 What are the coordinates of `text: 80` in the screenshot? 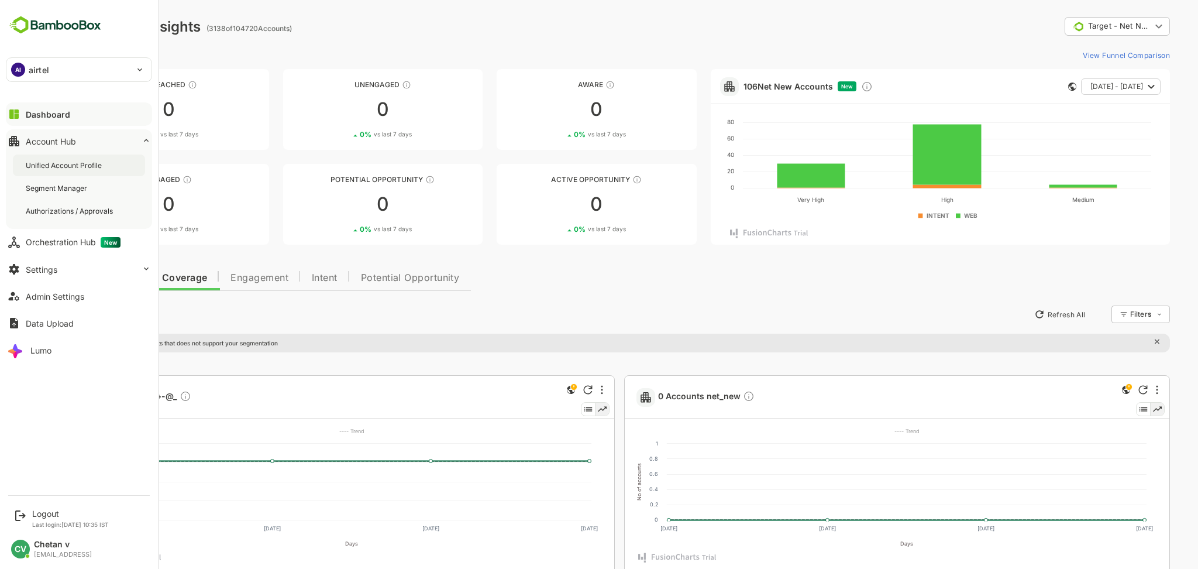 It's located at (690, 122).